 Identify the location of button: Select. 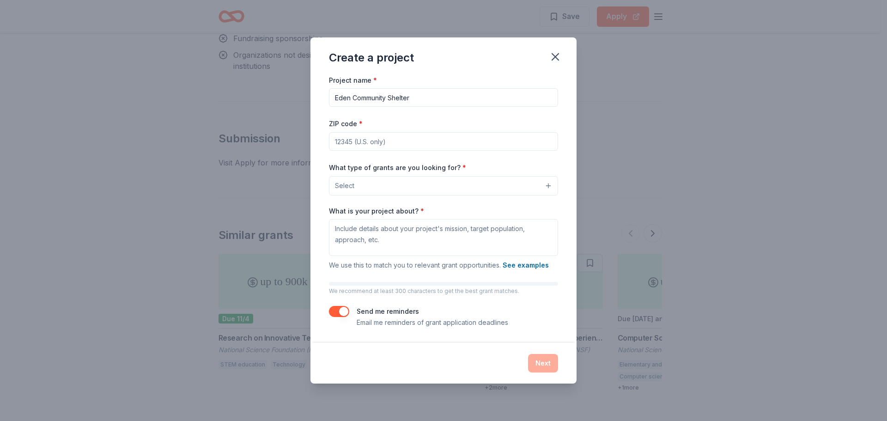
(444, 186).